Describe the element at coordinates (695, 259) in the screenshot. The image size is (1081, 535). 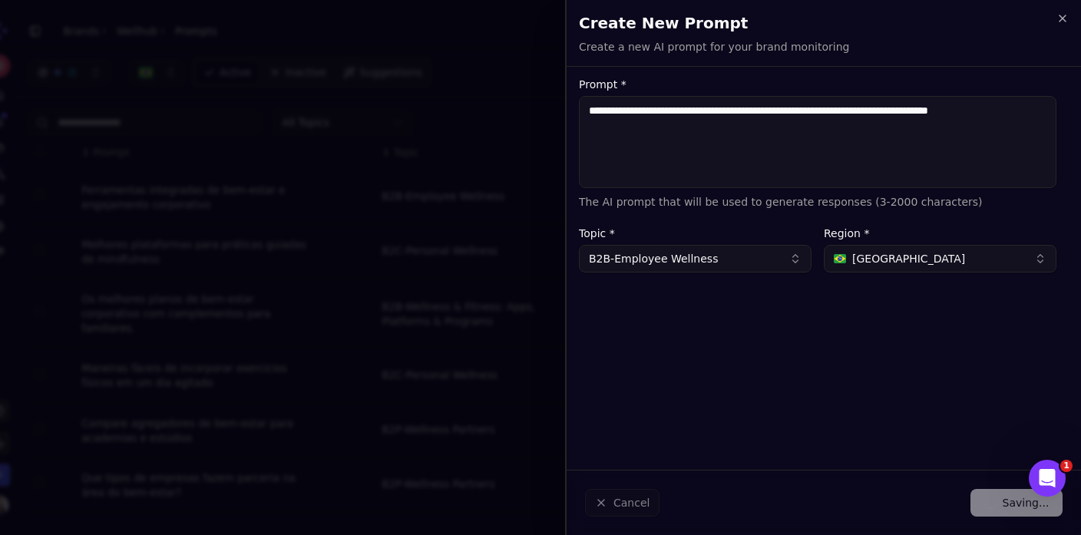
I see `button: B2B-Employee Wellness` at that location.